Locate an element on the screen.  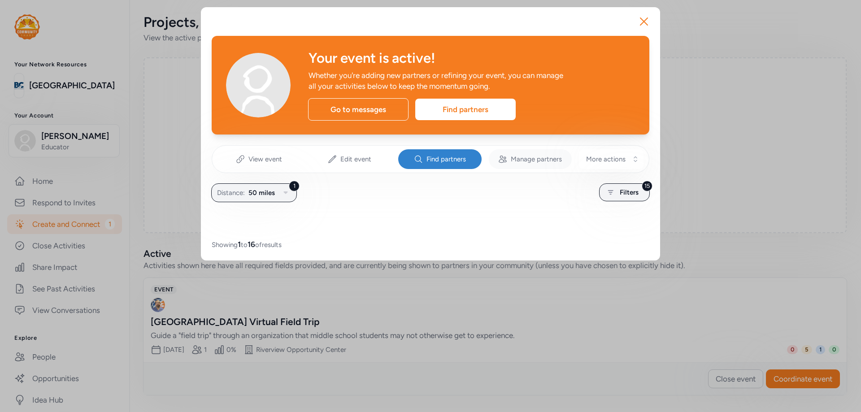
div: Find partners is located at coordinates (466, 109).